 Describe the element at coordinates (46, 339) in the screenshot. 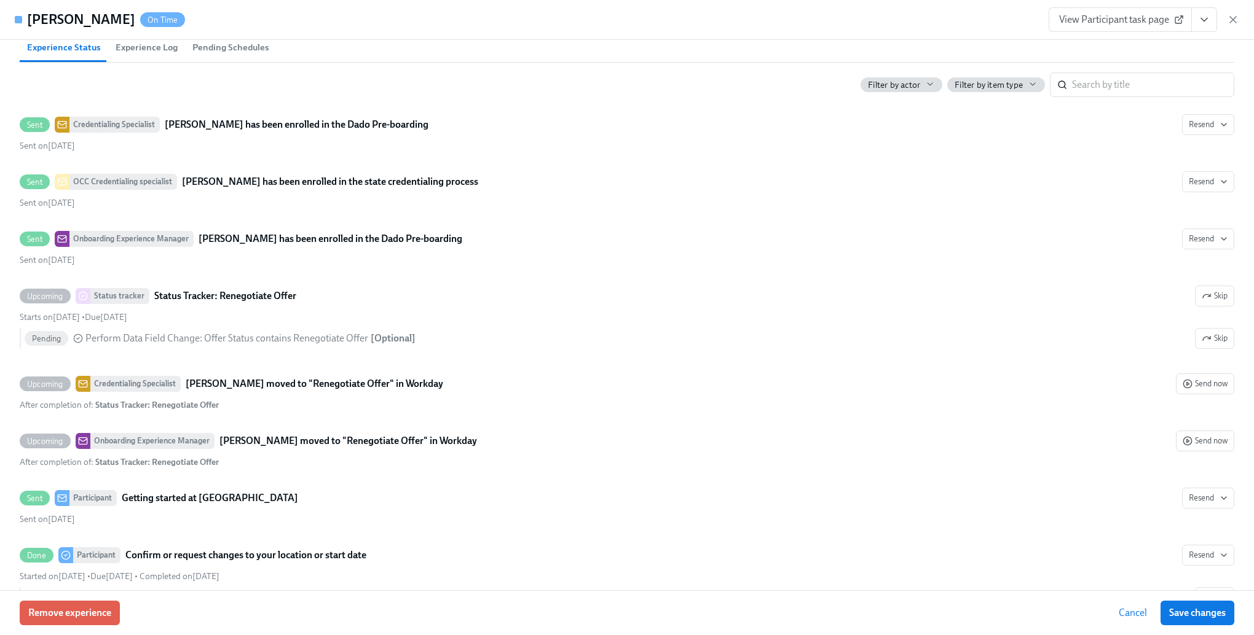

I see `span: Pending` at that location.